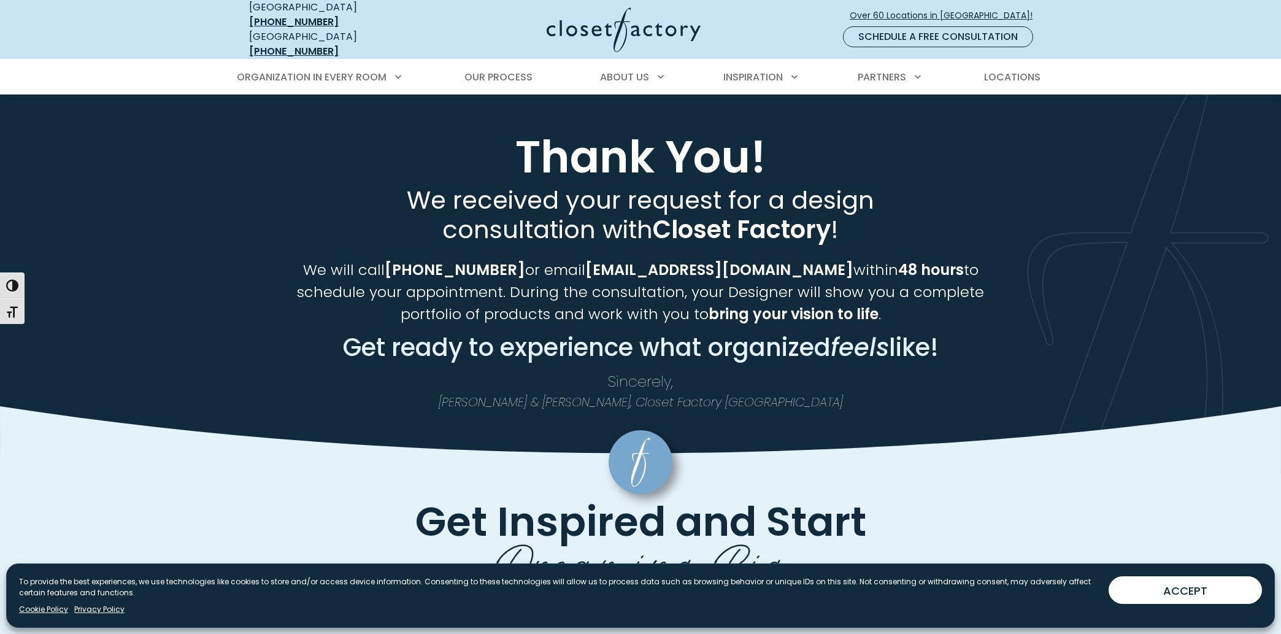 This screenshot has height=634, width=1281. Describe the element at coordinates (641, 522) in the screenshot. I see `span: Get Inspired and Start` at that location.